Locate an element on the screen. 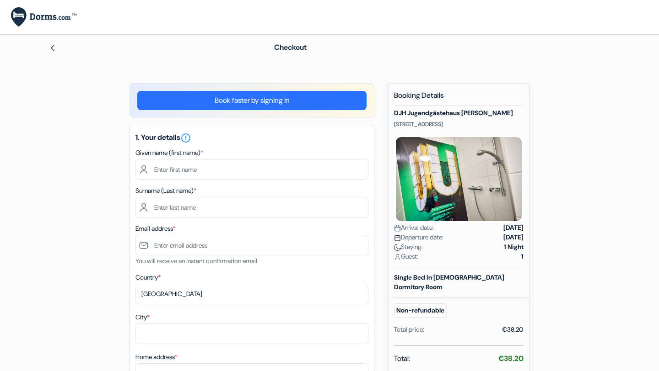 Image resolution: width=659 pixels, height=371 pixels. span: Staying: is located at coordinates (408, 247).